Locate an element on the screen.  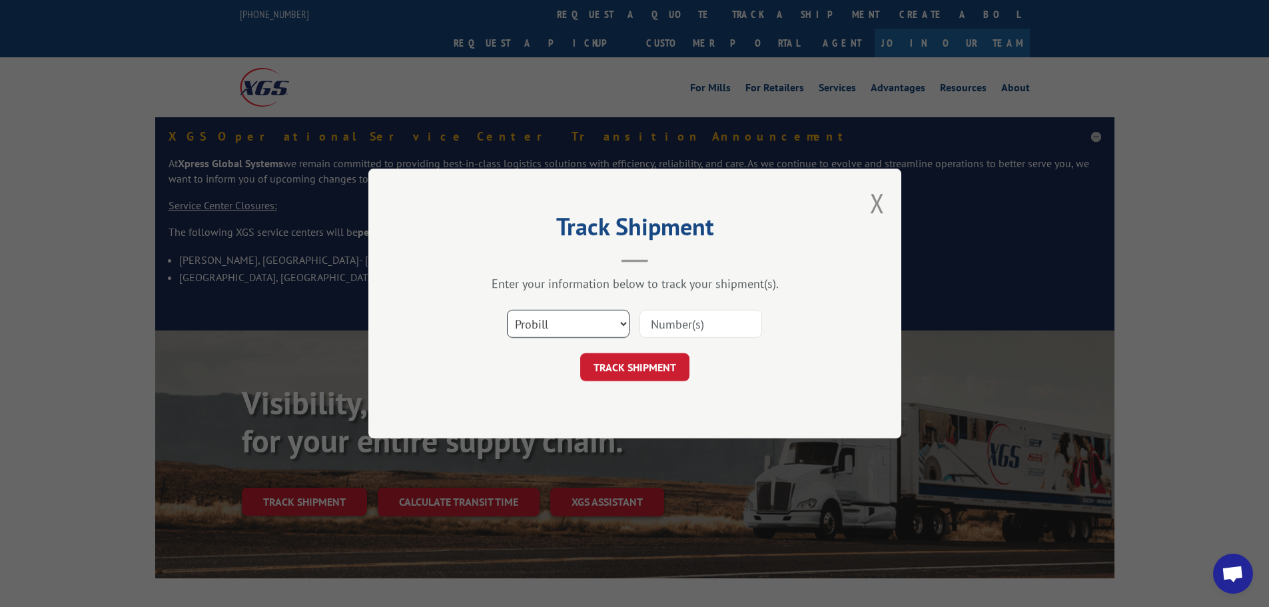
div: Enter your information below to track your shipment(s). is located at coordinates (635, 283).